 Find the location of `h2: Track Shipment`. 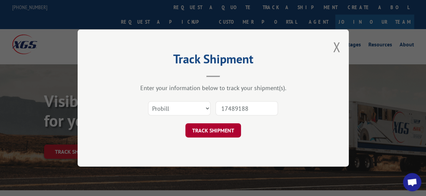

h2: Track Shipment is located at coordinates (213, 61).